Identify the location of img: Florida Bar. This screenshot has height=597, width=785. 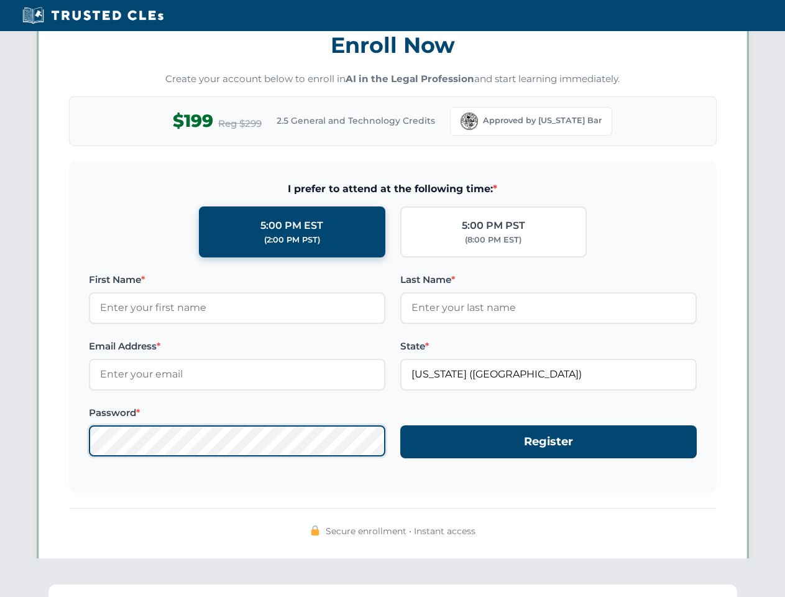
(469, 121).